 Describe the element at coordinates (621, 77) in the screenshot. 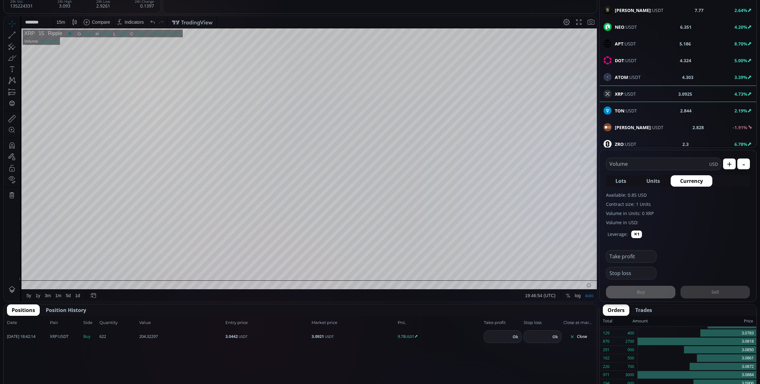

I see `b: ATOM` at that location.